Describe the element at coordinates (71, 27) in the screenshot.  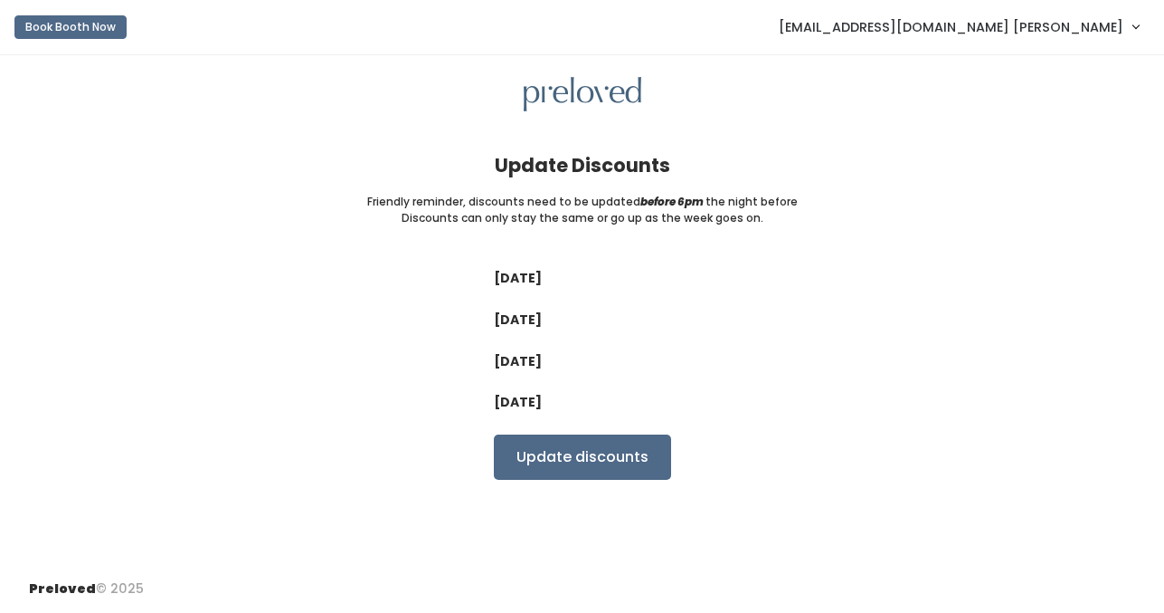
I see `a: Book Booth Now` at that location.